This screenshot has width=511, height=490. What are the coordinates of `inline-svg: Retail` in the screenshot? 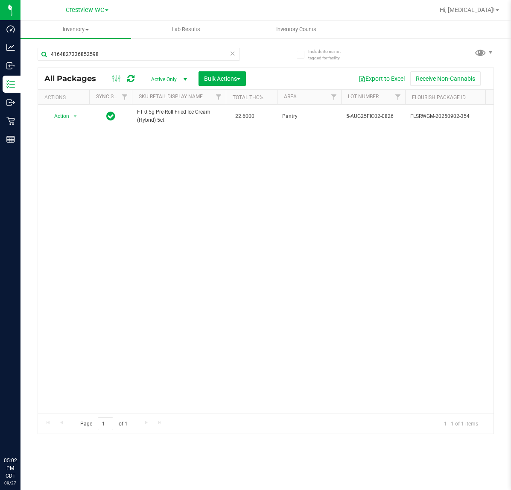 It's located at (11, 121).